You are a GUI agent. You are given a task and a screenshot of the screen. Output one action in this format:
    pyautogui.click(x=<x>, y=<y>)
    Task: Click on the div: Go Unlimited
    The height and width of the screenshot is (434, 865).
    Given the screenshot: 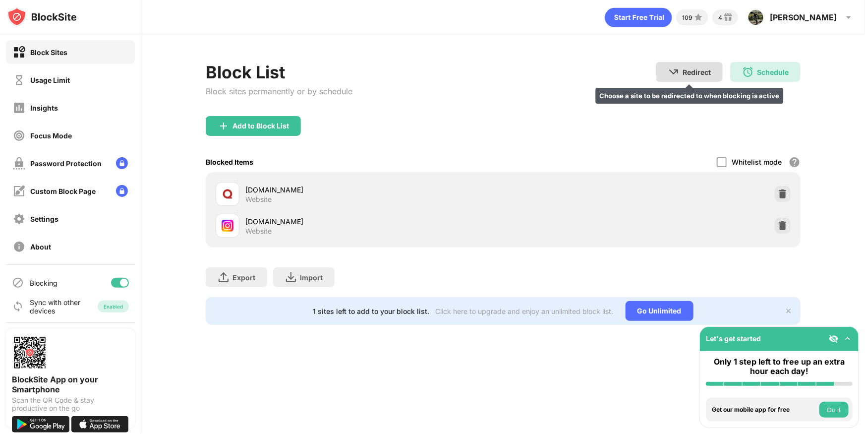 What is the action you would take?
    pyautogui.click(x=659, y=311)
    